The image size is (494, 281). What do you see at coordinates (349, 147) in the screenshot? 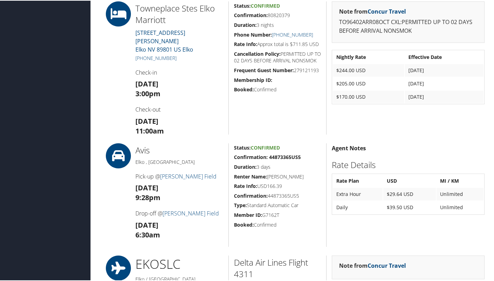
I see `strong: Agent Notes` at bounding box center [349, 147].